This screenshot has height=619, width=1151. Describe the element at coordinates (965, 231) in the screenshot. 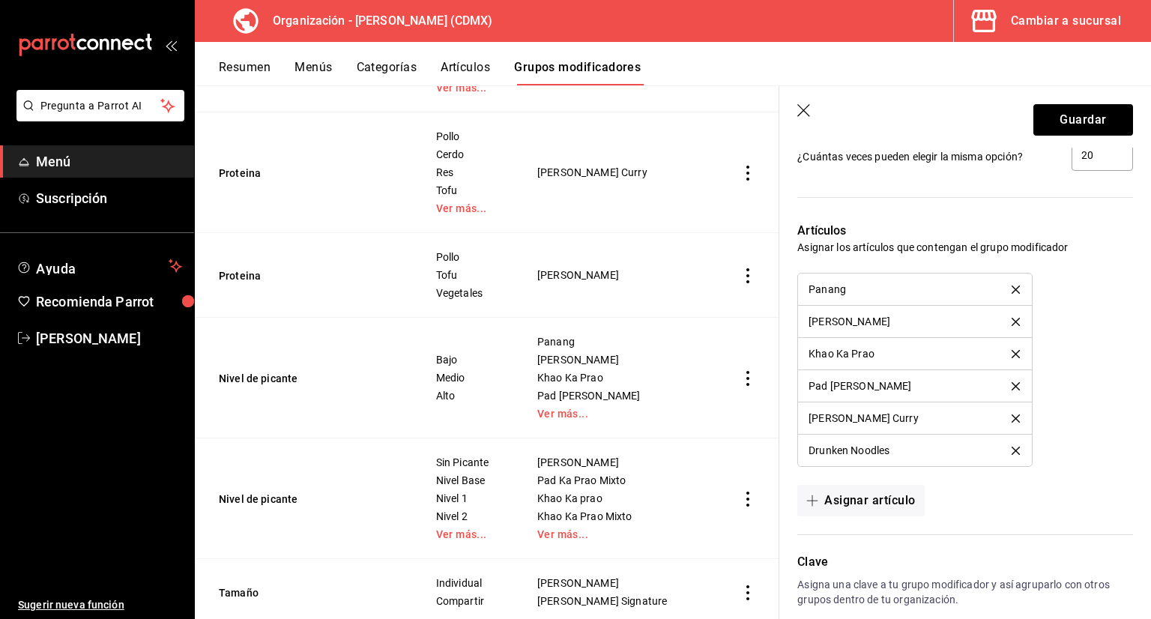

I see `p: Artículos` at that location.